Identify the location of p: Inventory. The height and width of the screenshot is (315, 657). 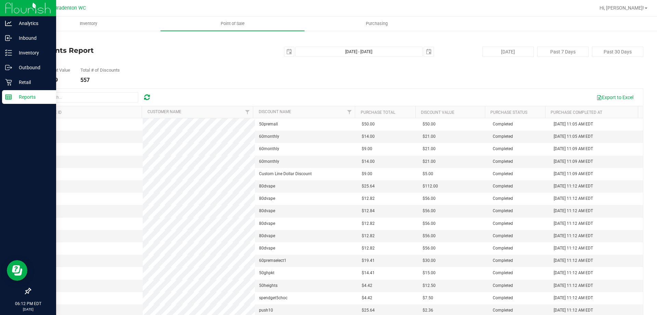
(33, 53).